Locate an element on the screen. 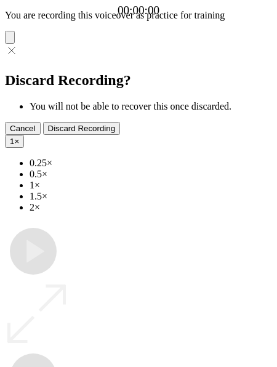  li: 0.25× is located at coordinates (151, 163).